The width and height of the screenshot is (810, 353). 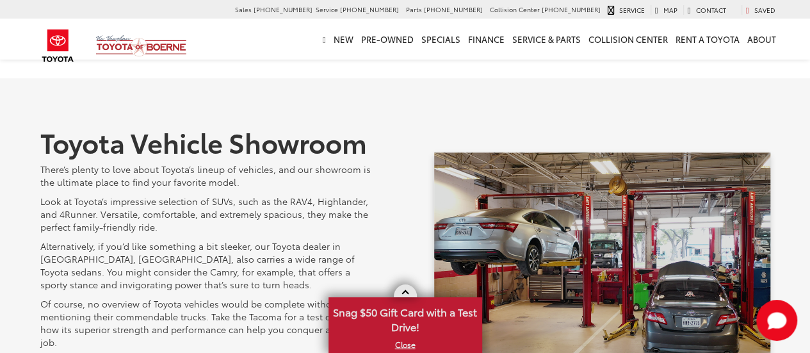 I want to click on span: Sales, so click(x=227, y=9).